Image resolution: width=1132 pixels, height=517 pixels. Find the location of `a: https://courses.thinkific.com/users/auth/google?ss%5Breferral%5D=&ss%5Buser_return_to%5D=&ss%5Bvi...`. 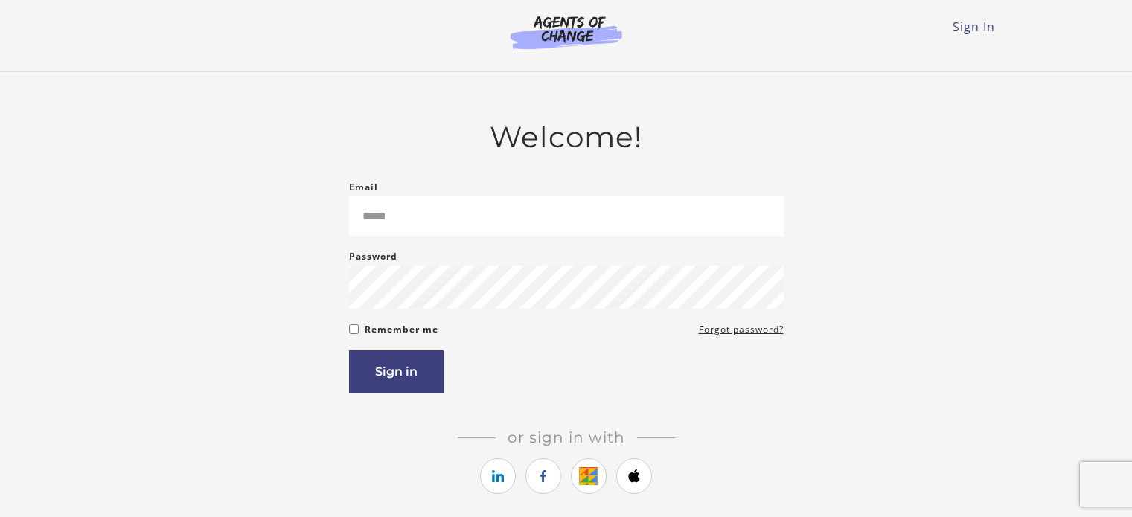

a: https://courses.thinkific.com/users/auth/google?ss%5Breferral%5D=&ss%5Buser_return_to%5D=&ss%5Bvi... is located at coordinates (589, 476).